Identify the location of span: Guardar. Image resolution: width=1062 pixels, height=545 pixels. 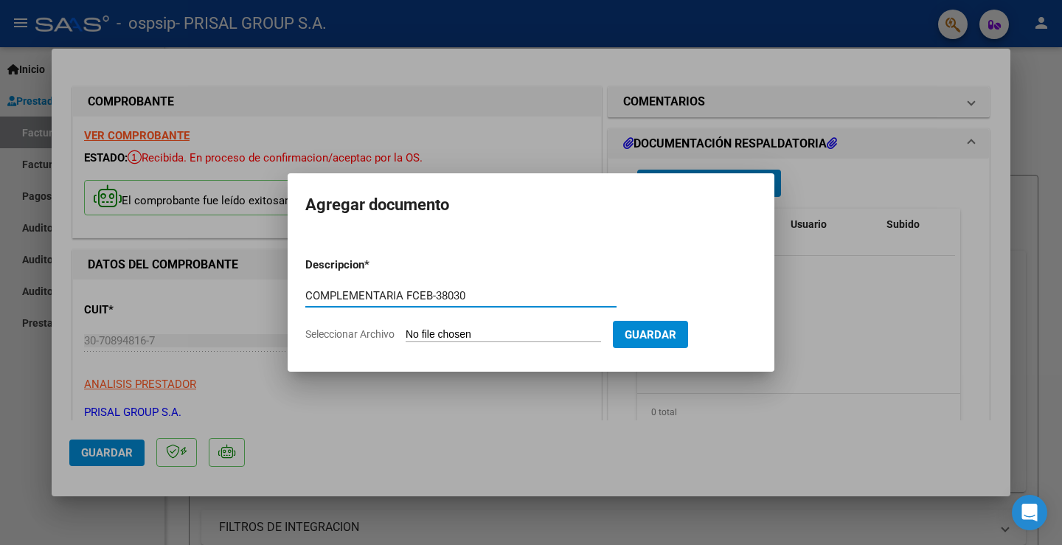
(651, 335).